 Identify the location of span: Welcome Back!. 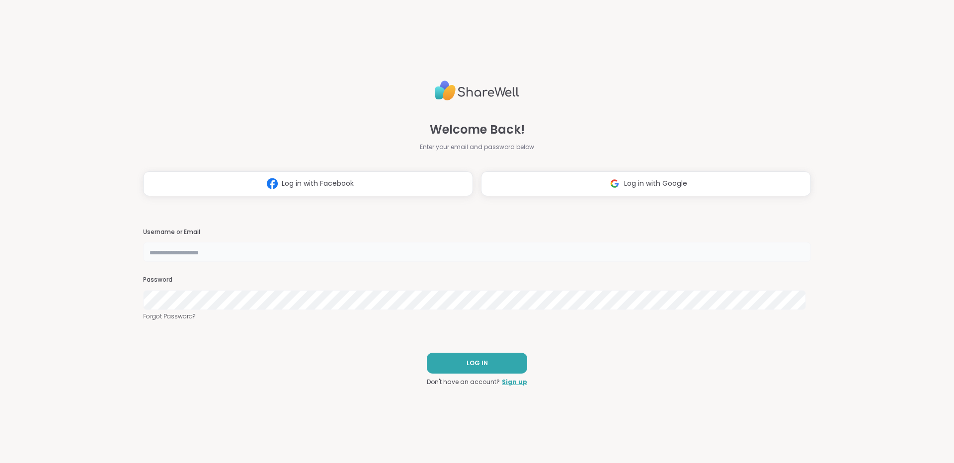
(477, 130).